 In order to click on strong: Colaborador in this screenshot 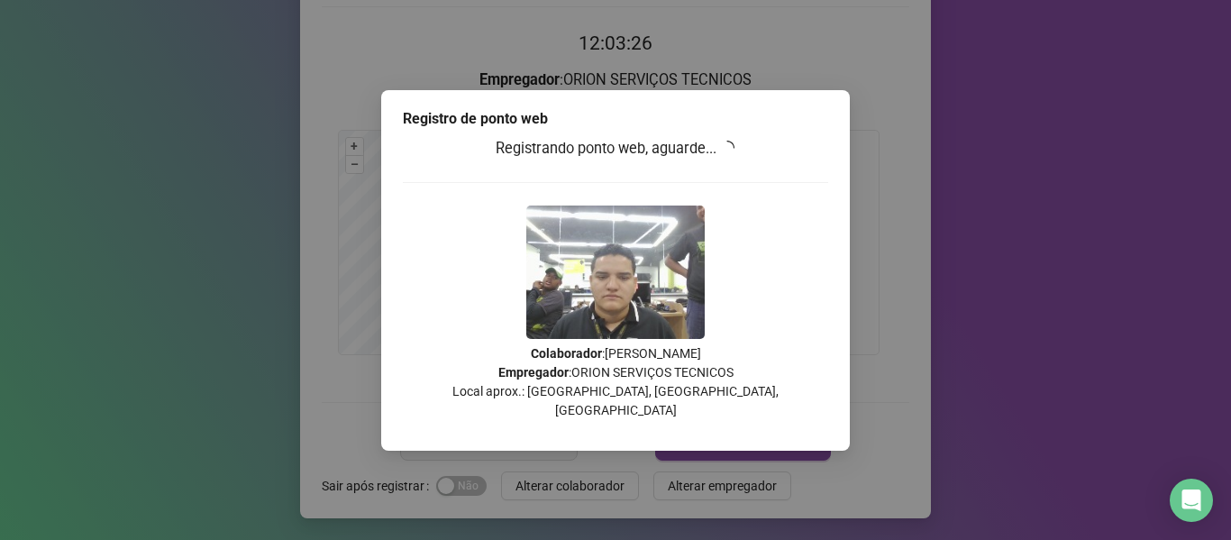, I will do `click(566, 353)`.